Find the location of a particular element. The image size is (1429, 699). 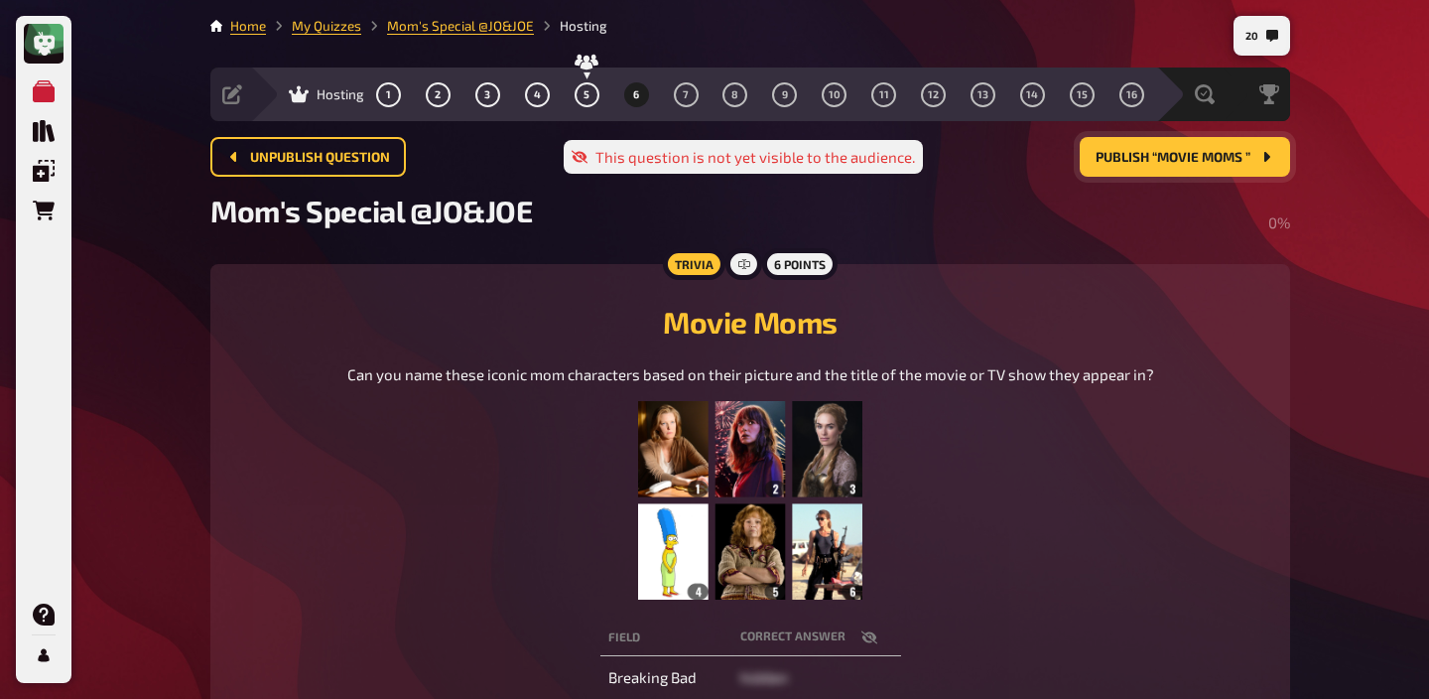

li: Hosting is located at coordinates (571, 26).